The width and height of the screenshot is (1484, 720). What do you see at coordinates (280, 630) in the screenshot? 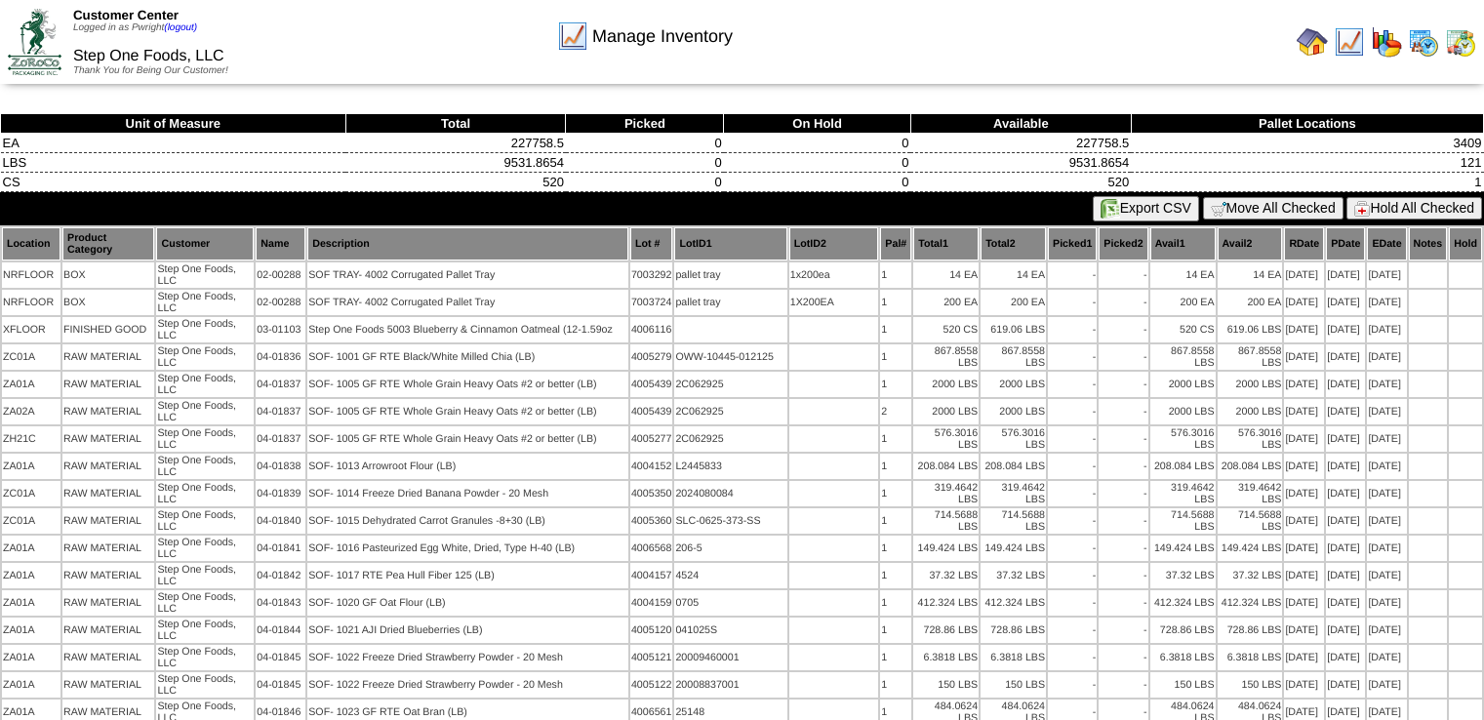
I see `td: 04-01844` at bounding box center [280, 630].